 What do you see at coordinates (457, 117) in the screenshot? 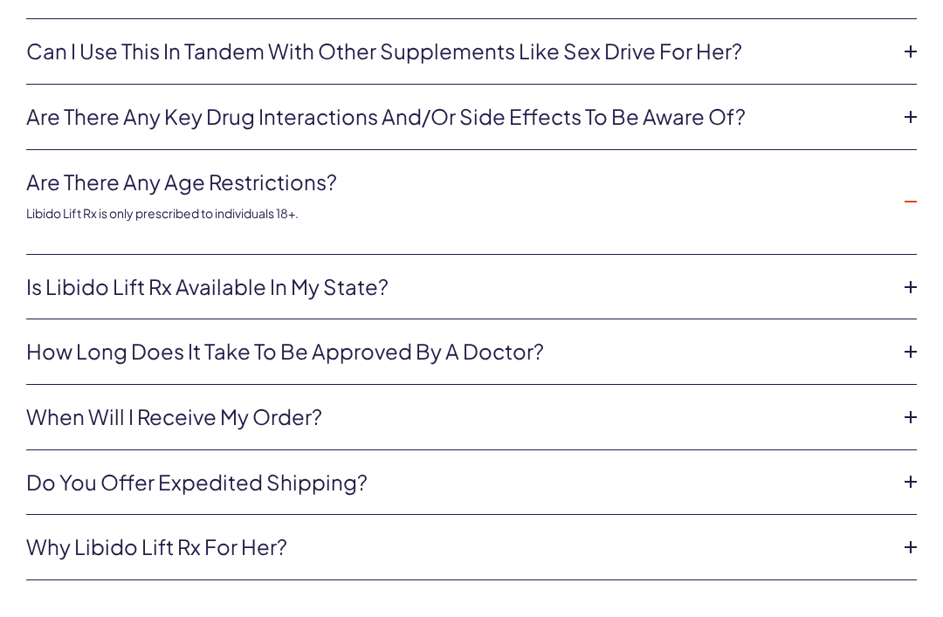
I see `a: Are there any key drug interactions and/or side effects to be aware of?` at bounding box center [457, 117].